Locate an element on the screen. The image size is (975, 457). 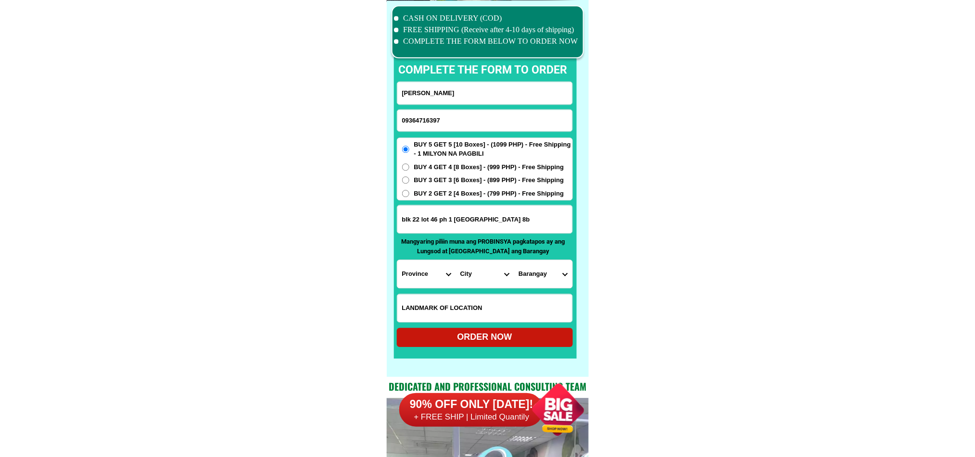
select: Select district is located at coordinates (484, 274).